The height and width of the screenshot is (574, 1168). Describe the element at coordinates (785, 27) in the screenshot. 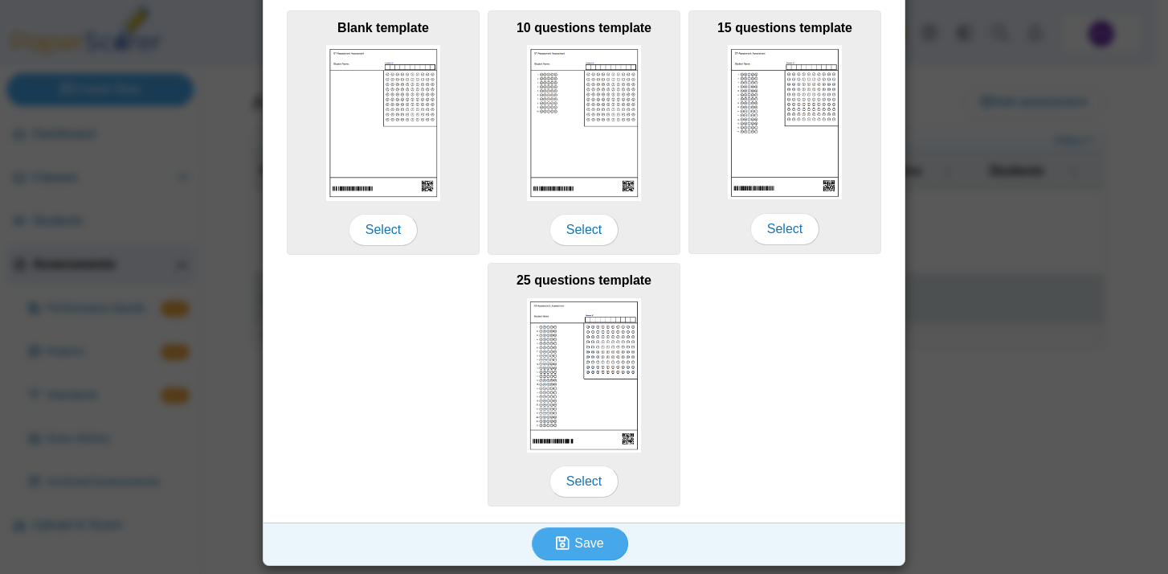

I see `b: 15 questions template` at that location.